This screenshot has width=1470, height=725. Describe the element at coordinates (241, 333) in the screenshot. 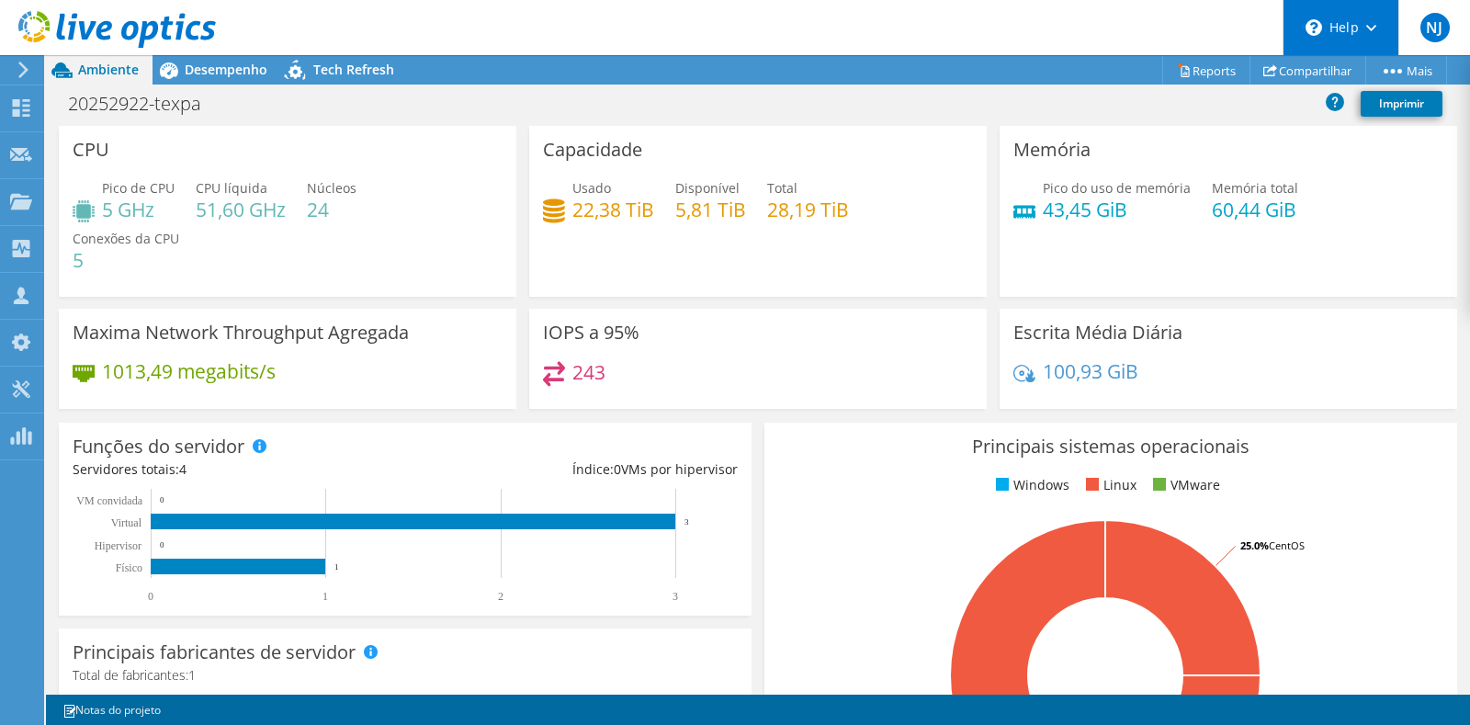

I see `h3: Maxima Network Throughput Agregada` at that location.